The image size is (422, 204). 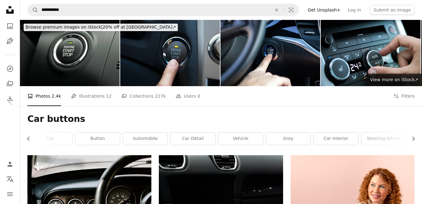 I want to click on a: Photos, so click(x=10, y=26).